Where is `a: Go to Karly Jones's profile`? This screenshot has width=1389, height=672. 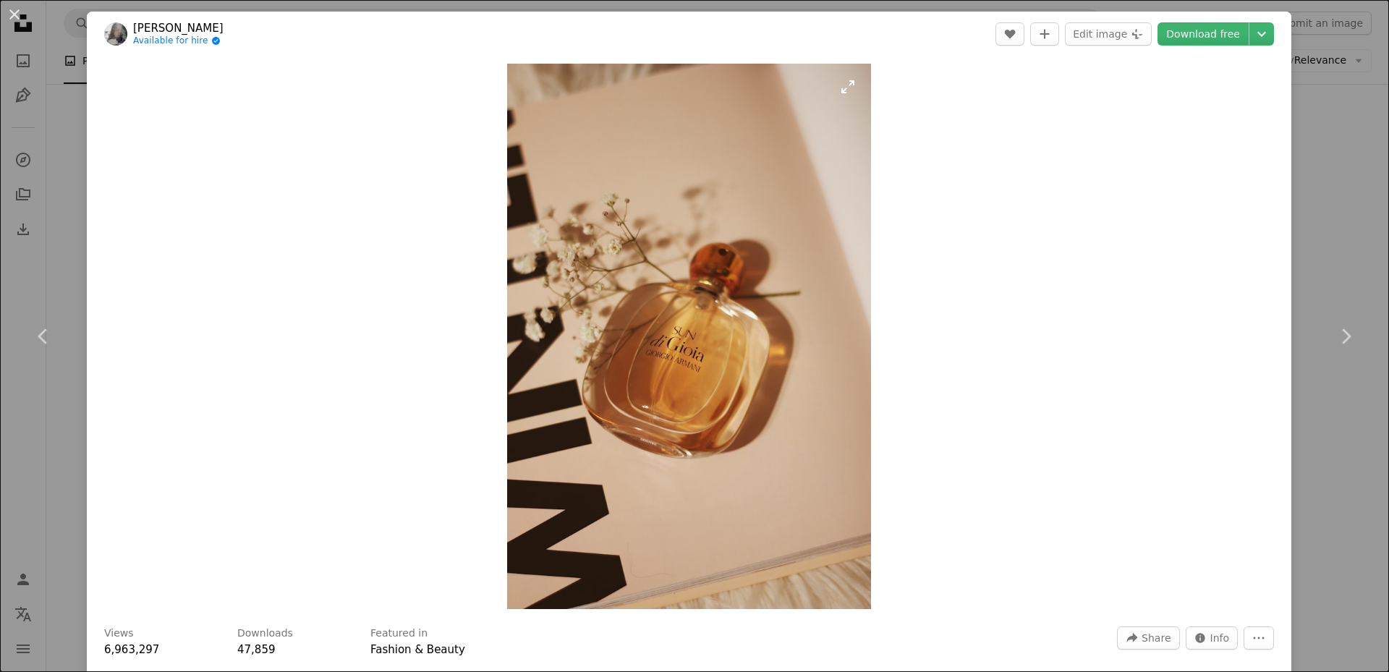
a: Go to Karly Jones's profile is located at coordinates (116, 34).